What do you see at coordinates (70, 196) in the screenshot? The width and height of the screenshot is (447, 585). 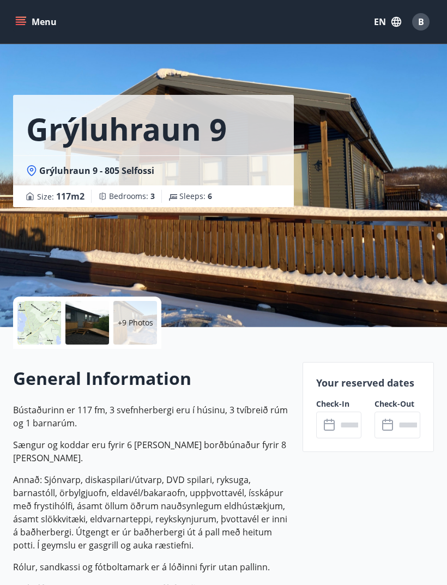 I see `span: 117 m2` at bounding box center [70, 196].